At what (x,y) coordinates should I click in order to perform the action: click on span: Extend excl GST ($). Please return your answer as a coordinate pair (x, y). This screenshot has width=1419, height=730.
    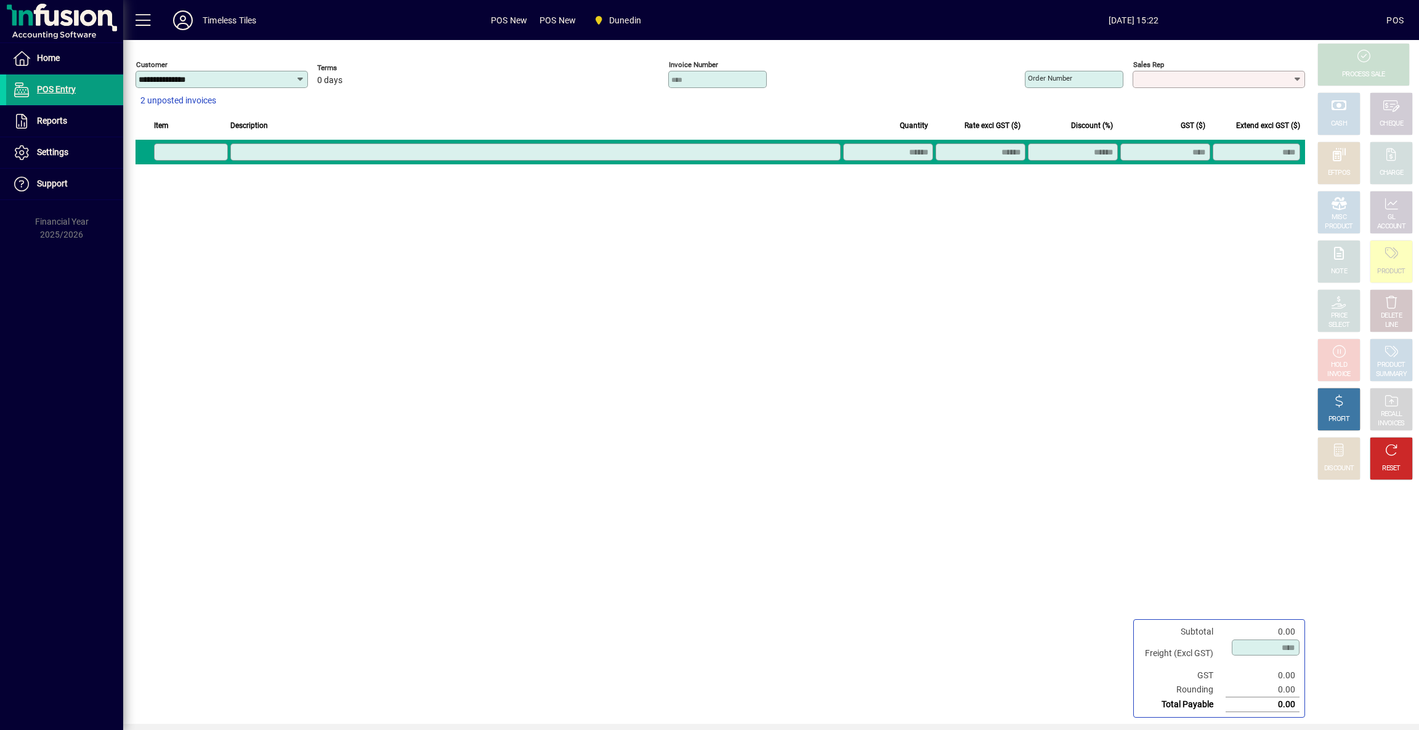
    Looking at the image, I should click on (1268, 126).